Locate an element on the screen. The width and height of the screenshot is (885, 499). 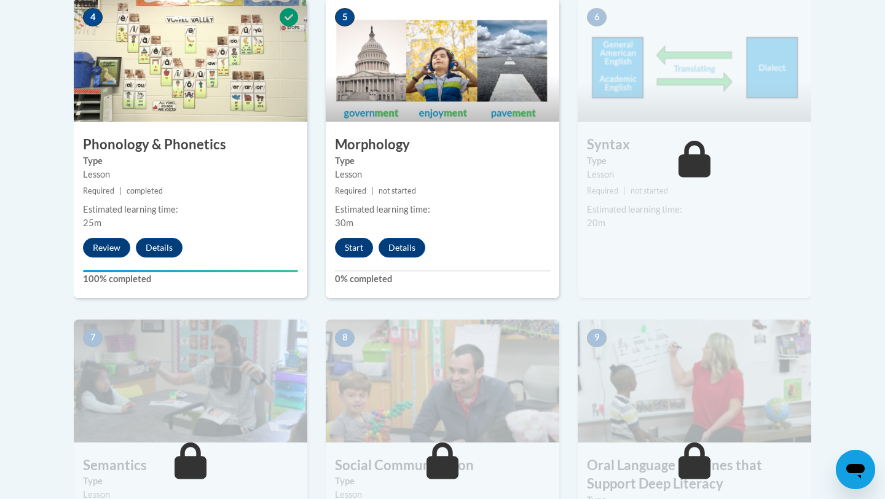
h3: Morphology is located at coordinates (443, 144).